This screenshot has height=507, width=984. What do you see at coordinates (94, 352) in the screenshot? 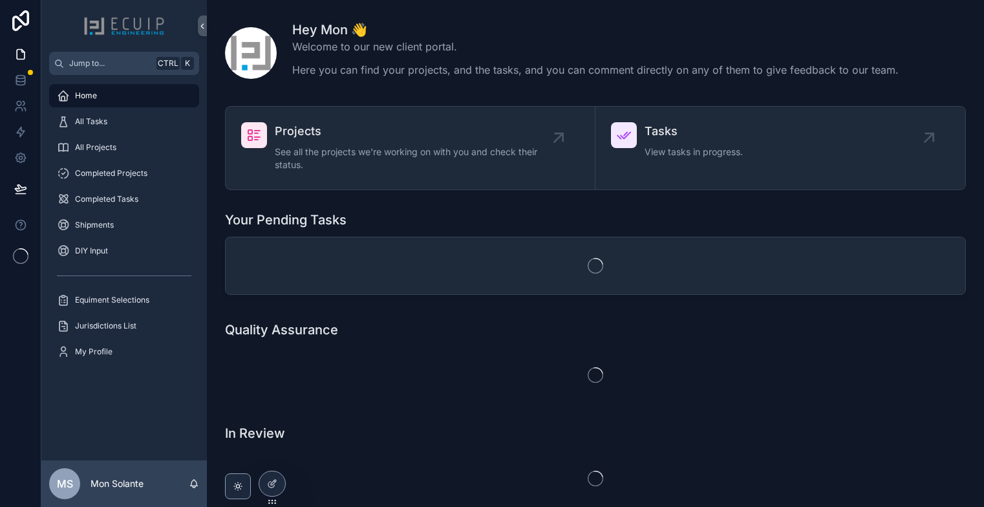
I see `span: My Profile` at bounding box center [94, 352].